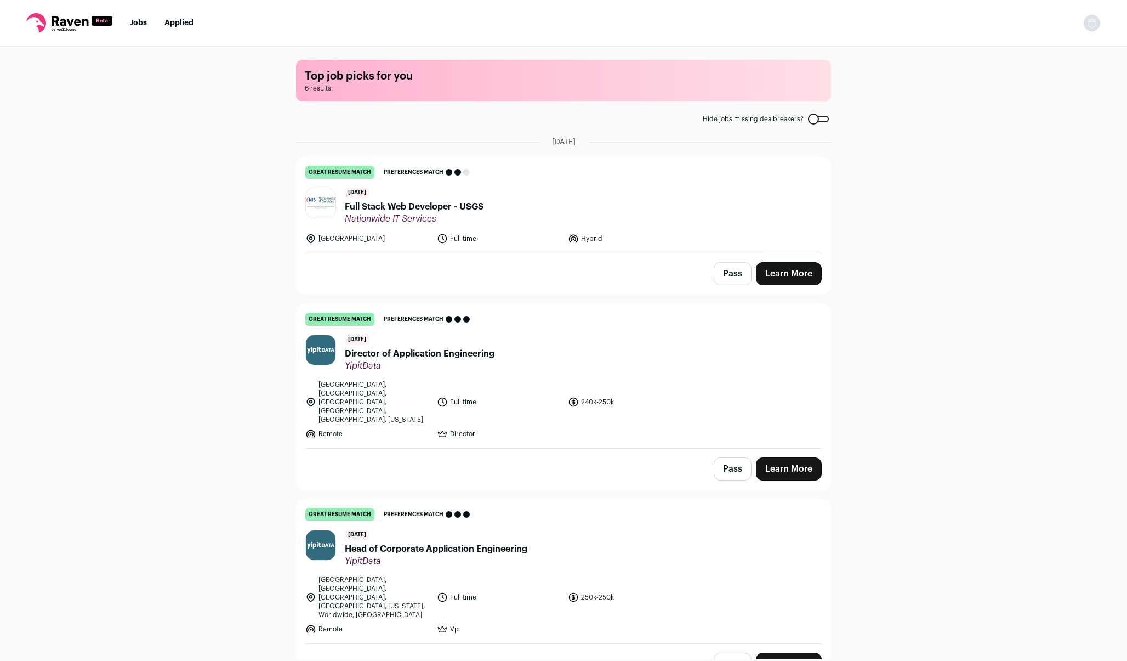  Describe the element at coordinates (630, 597) in the screenshot. I see `li: 250k-250k` at that location.